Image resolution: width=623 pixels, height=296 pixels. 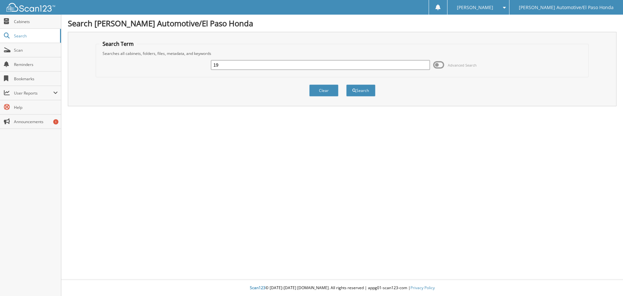 I want to click on span: Scan, so click(x=36, y=50).